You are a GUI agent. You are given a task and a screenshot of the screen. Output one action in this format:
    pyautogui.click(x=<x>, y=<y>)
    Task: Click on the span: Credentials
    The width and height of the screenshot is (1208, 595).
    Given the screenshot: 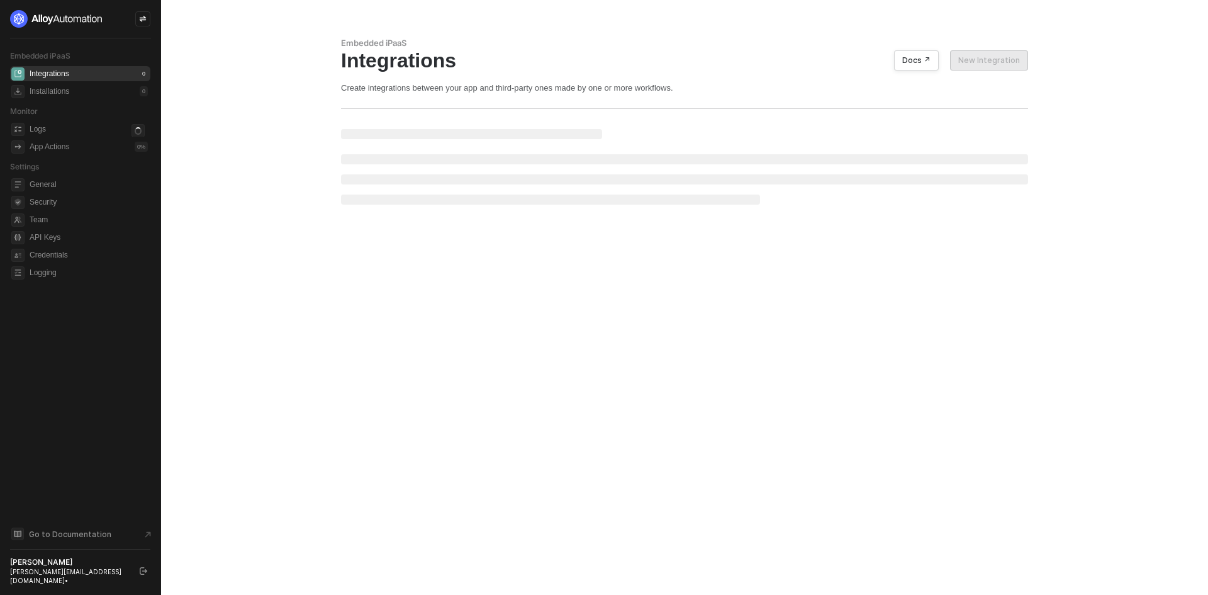 What is the action you would take?
    pyautogui.click(x=89, y=255)
    